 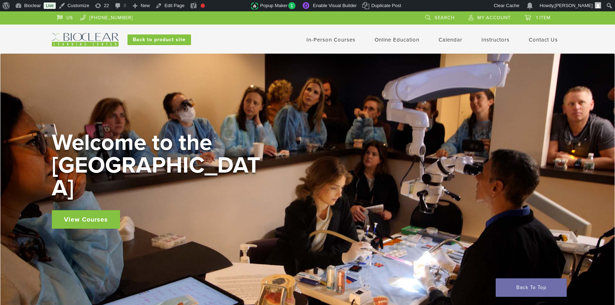 What do you see at coordinates (537, 17) in the screenshot?
I see `a: 1 item` at bounding box center [537, 17].